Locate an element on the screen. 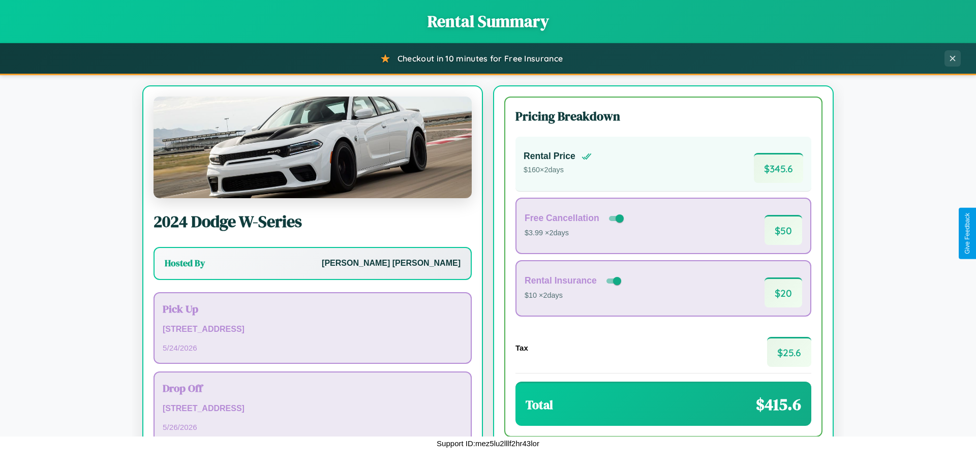  span: $ 25.6 is located at coordinates (789, 352).